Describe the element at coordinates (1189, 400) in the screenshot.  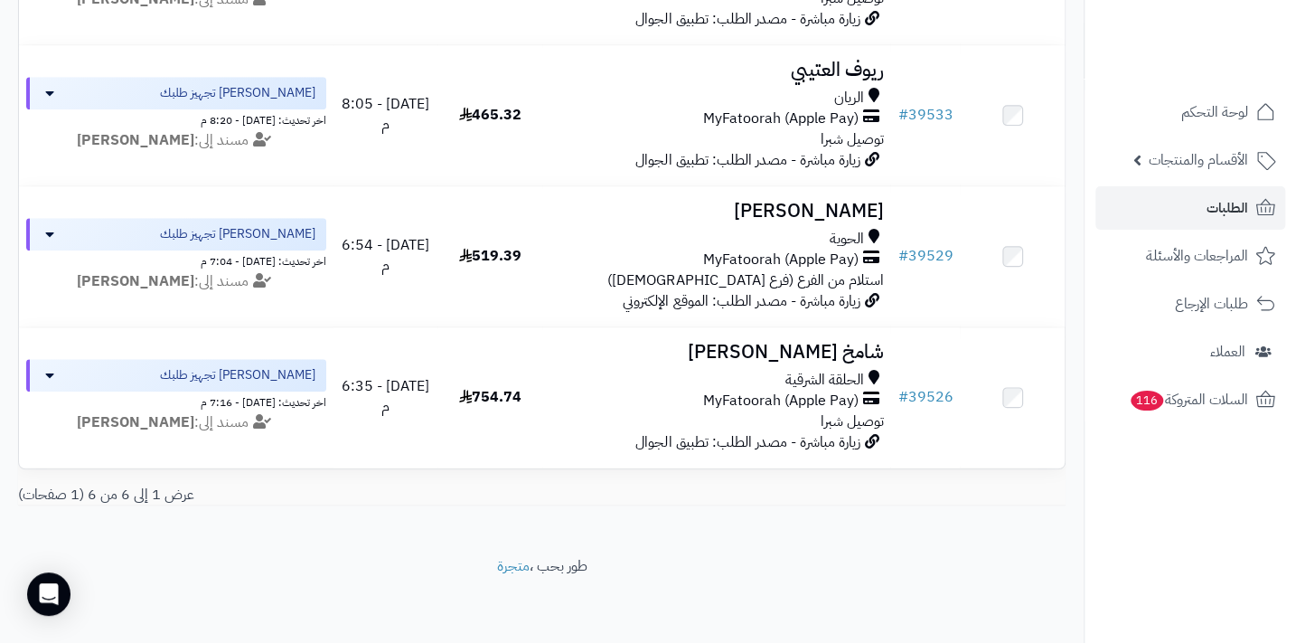
I see `span: السلات المتروكة` at that location.